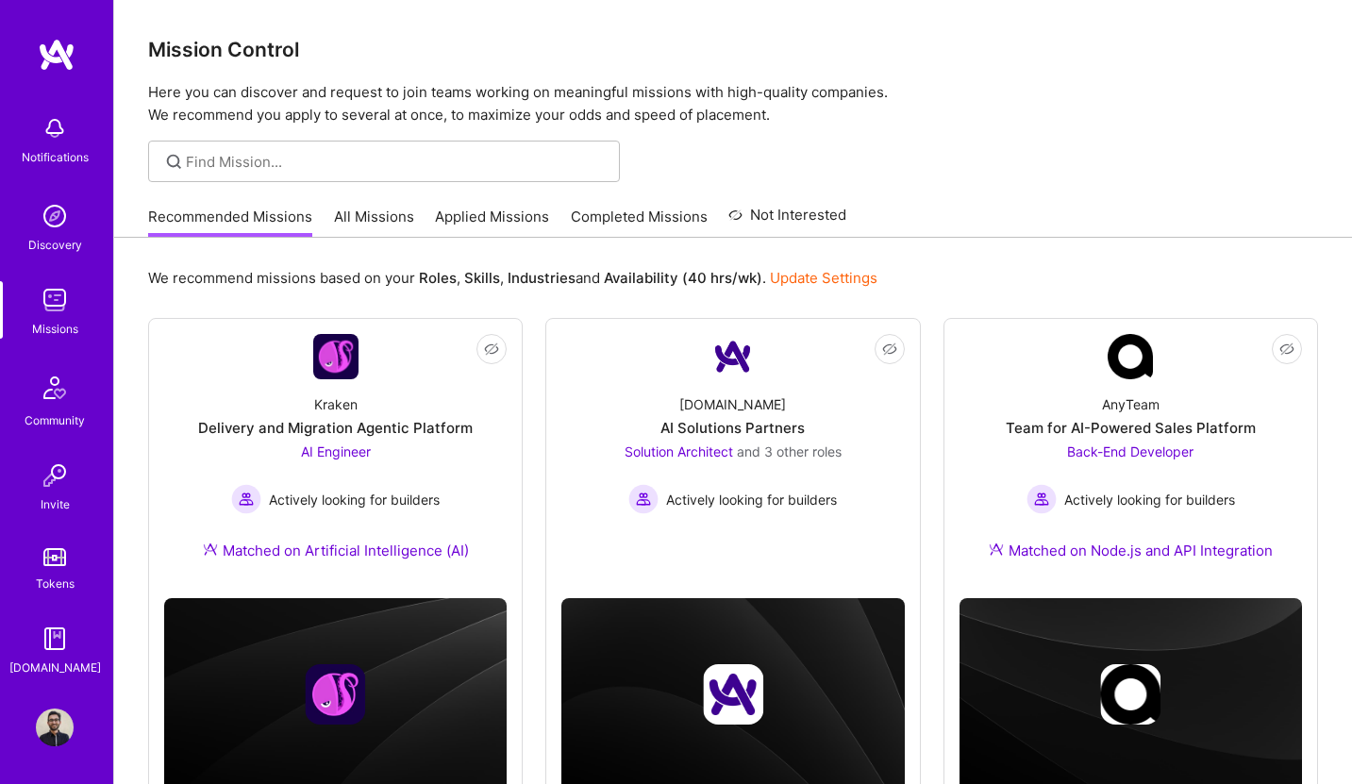  What do you see at coordinates (336, 404) in the screenshot?
I see `div: Kraken` at bounding box center [336, 404].